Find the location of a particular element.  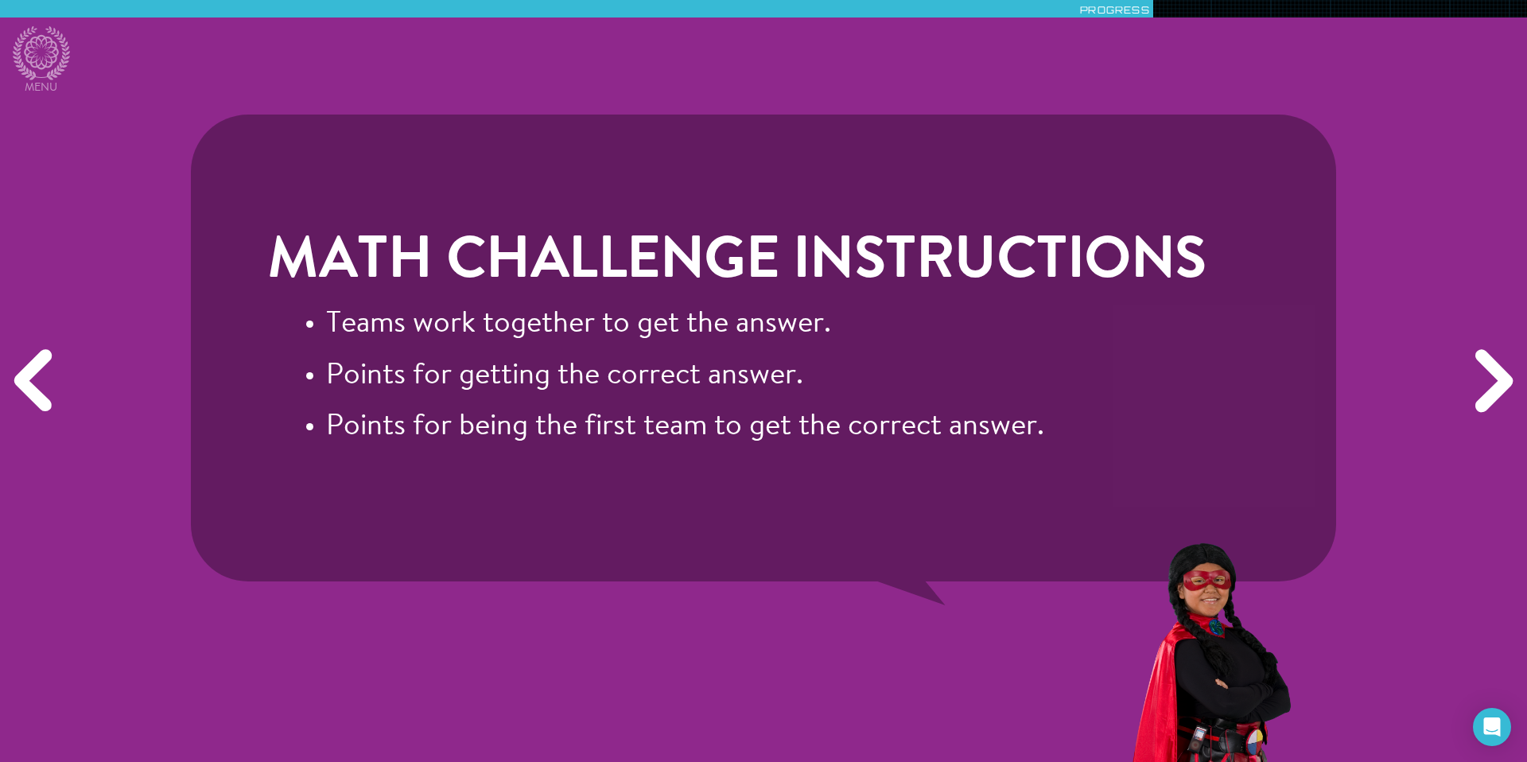

li: Teams work together to get the answer. is located at coordinates (766, 325).